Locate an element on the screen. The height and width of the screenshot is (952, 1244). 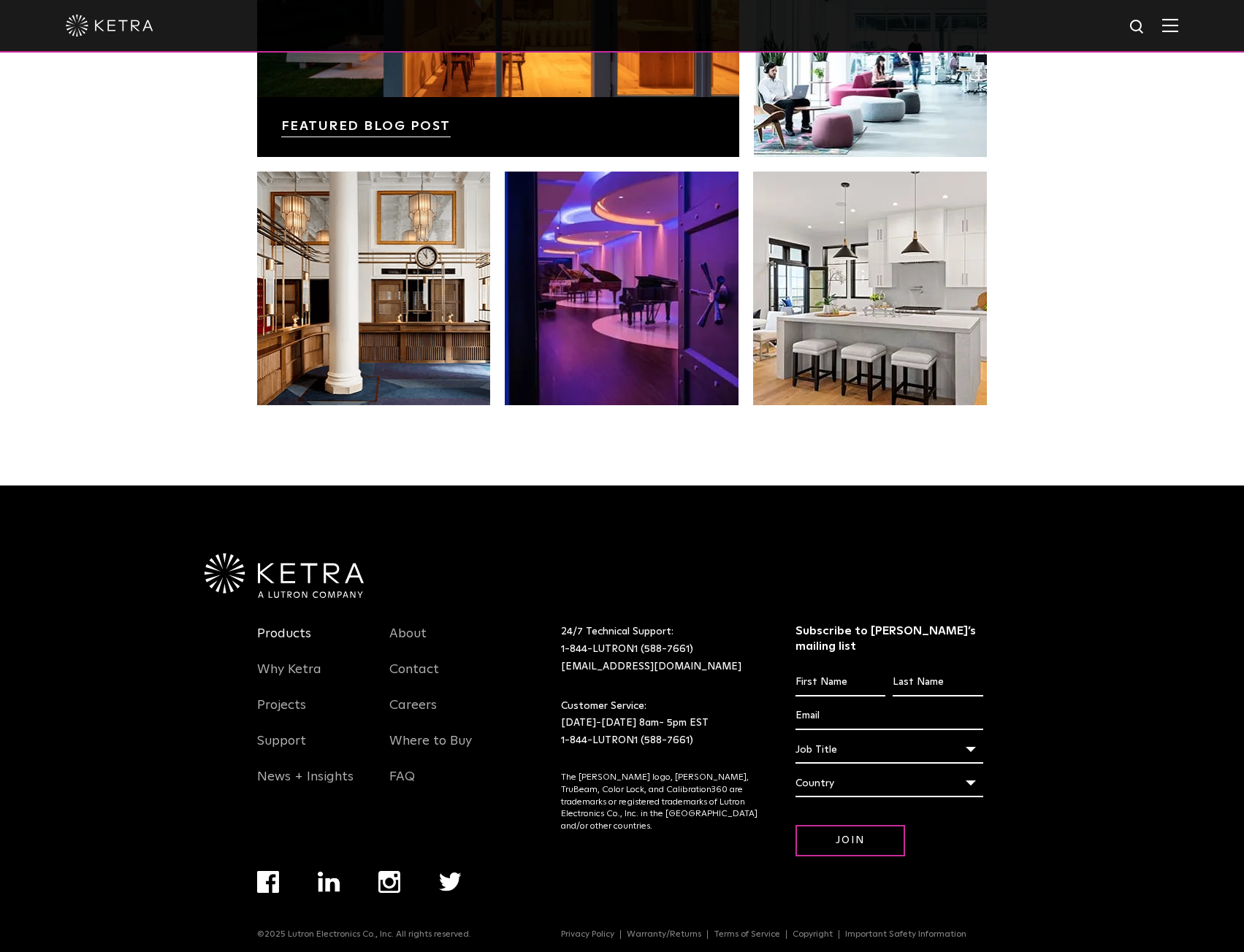
a: Support is located at coordinates (281, 750).